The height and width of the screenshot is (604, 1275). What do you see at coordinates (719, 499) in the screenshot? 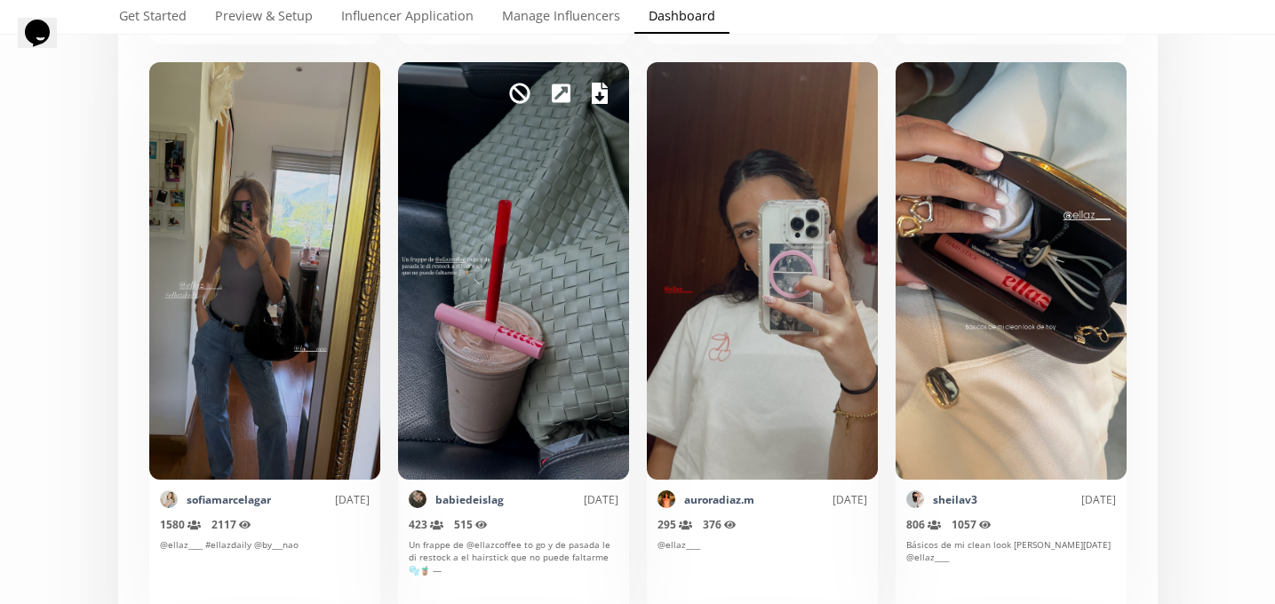
I see `a: auroradiaz.m` at bounding box center [719, 499].